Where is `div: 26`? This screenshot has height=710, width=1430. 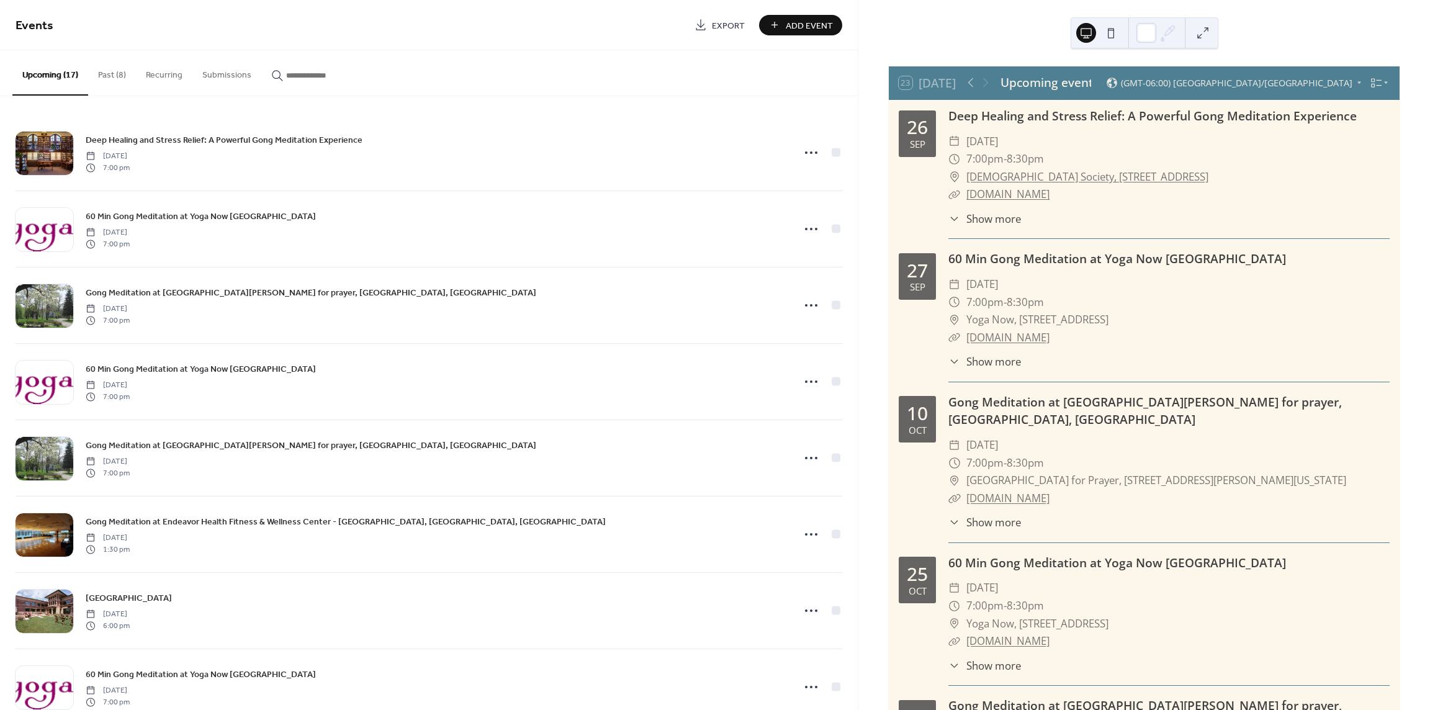
div: 26 is located at coordinates (918, 127).